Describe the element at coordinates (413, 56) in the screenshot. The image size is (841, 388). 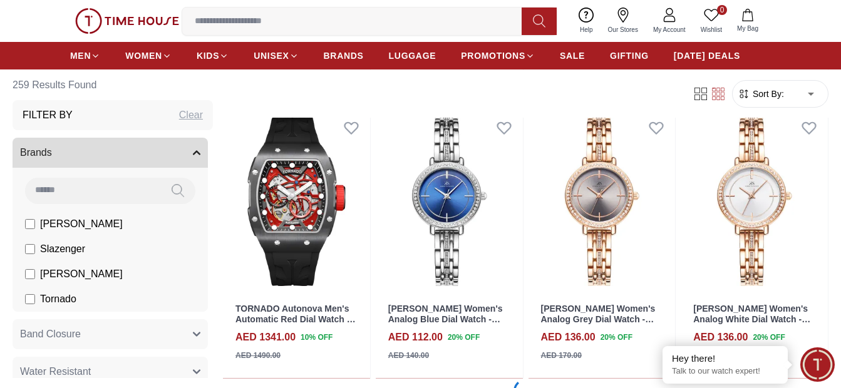
I see `span: LUGGAGE` at that location.